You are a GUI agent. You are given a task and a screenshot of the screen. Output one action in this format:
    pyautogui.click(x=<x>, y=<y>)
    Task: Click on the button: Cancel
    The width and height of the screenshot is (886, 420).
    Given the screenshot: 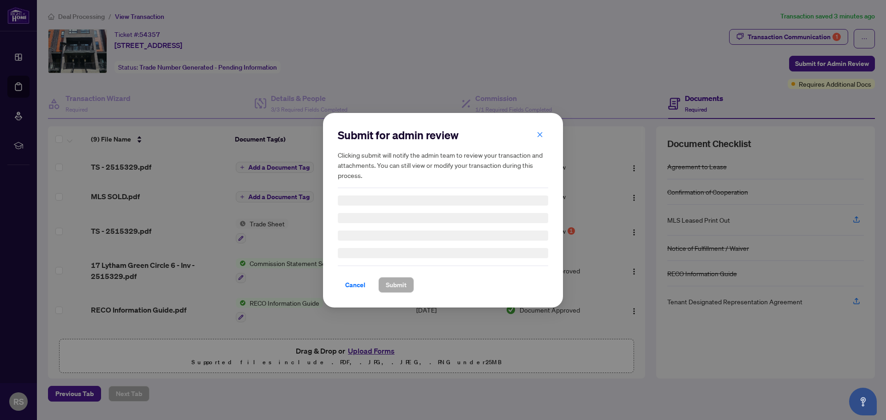 What is the action you would take?
    pyautogui.click(x=355, y=285)
    